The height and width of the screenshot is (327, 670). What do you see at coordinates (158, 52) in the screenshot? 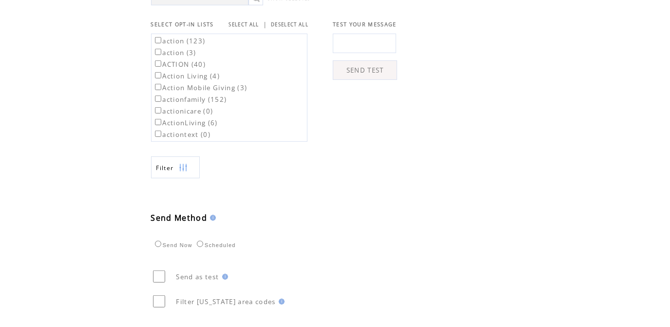
I see `input: action (3)` at bounding box center [158, 52].